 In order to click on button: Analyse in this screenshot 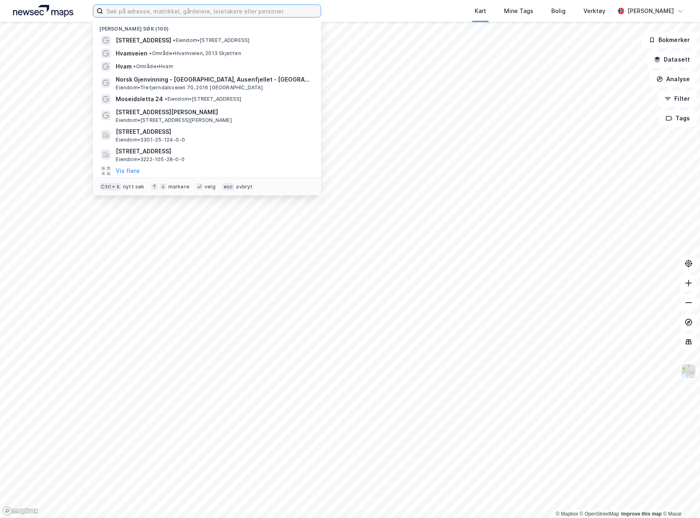, I will do `click(674, 79)`.